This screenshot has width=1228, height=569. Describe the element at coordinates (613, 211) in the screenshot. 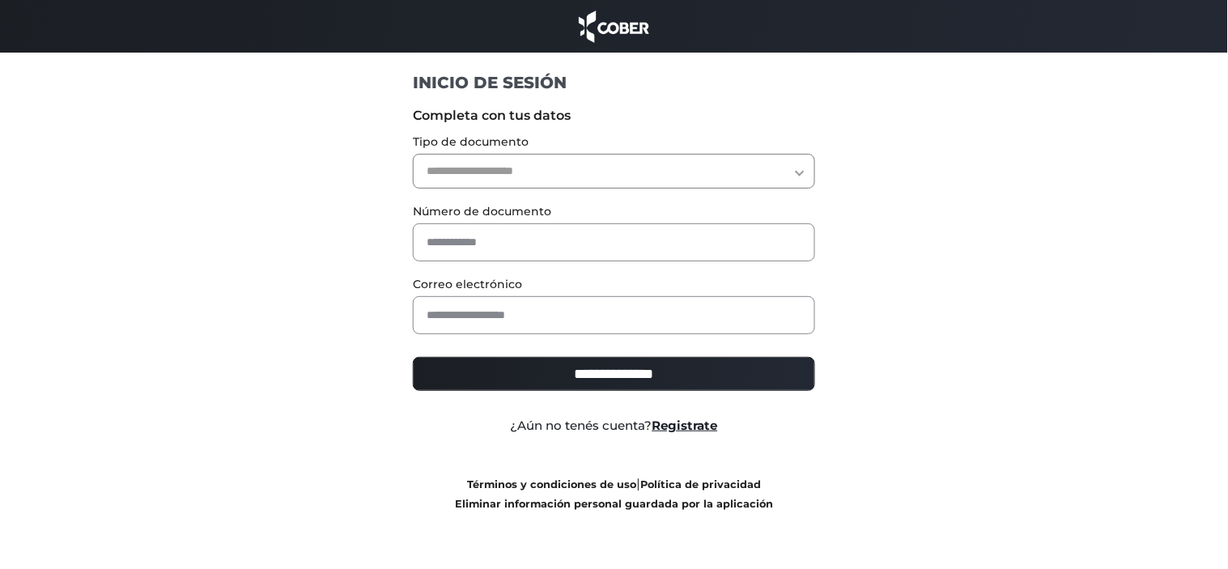

I see `label: Número de documento` at that location.